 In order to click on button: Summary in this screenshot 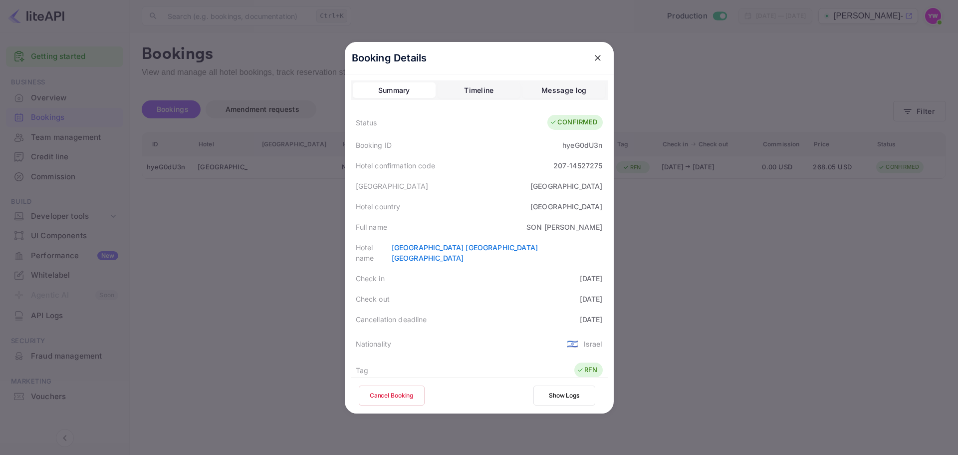, I will do `click(394, 90)`.